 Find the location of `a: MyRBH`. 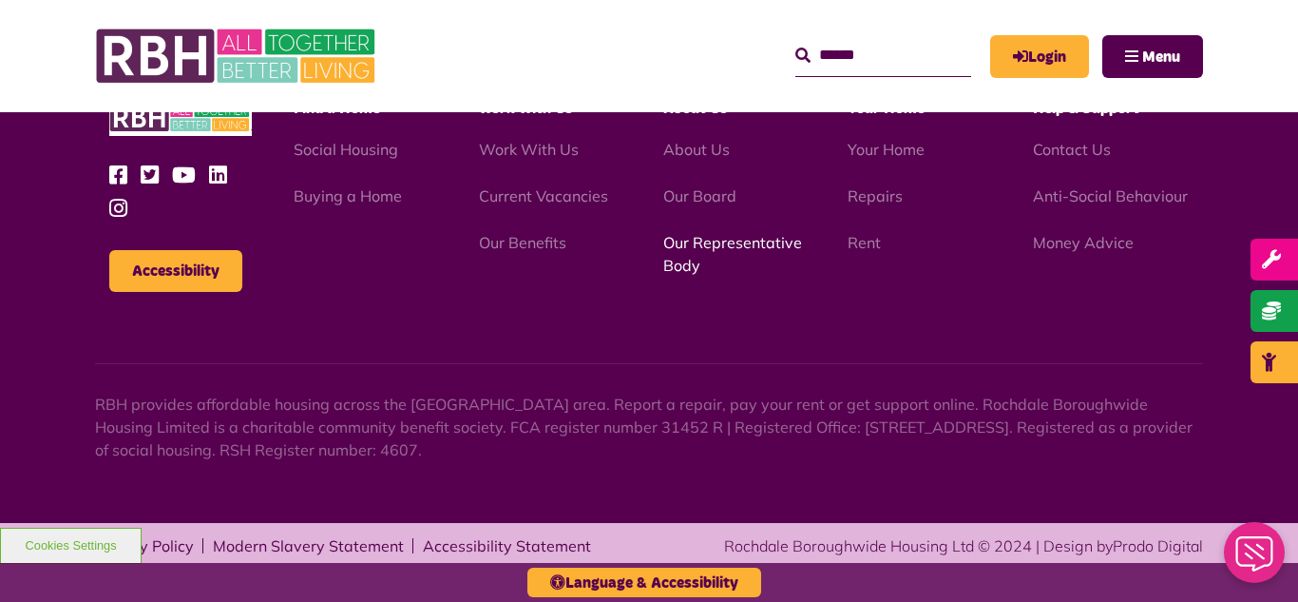

a: MyRBH is located at coordinates (1040, 56).